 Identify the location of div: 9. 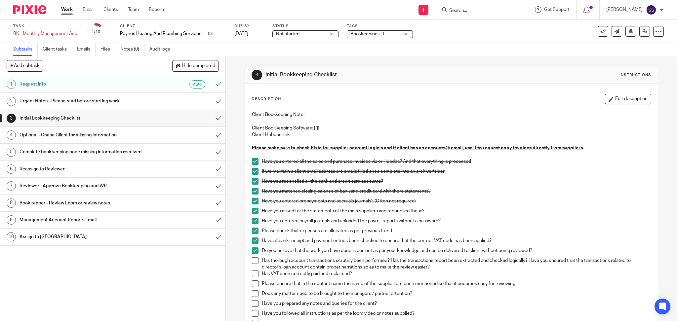
(11, 220).